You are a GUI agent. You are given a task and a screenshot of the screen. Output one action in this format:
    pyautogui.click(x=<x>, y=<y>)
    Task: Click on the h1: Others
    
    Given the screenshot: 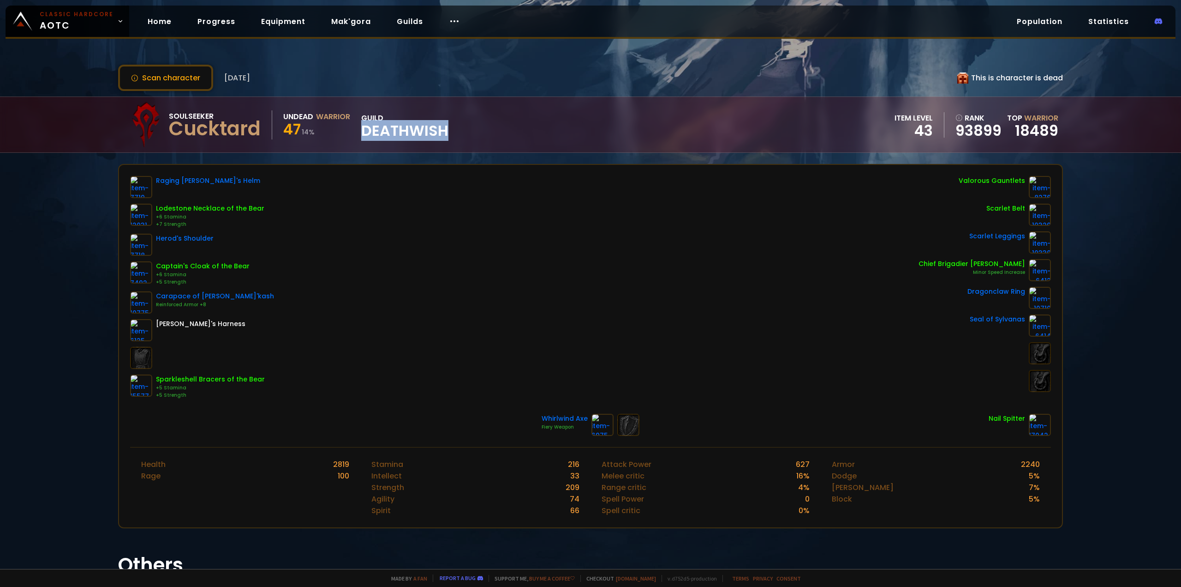 What is the action you would take?
    pyautogui.click(x=591, y=564)
    